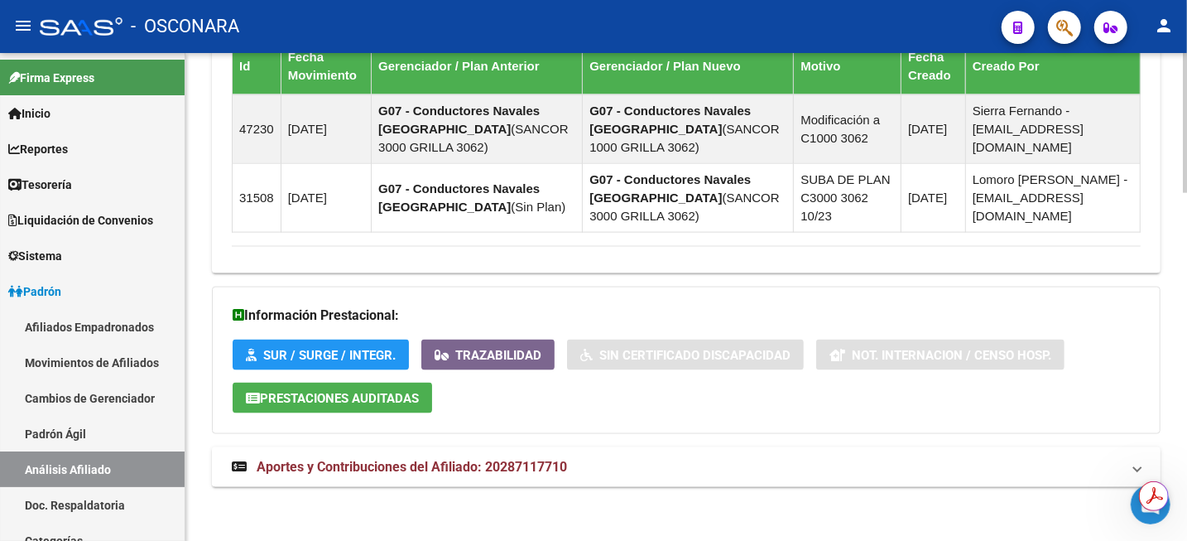  What do you see at coordinates (488, 354) in the screenshot?
I see `button: Trazabilidad` at bounding box center [488, 354].